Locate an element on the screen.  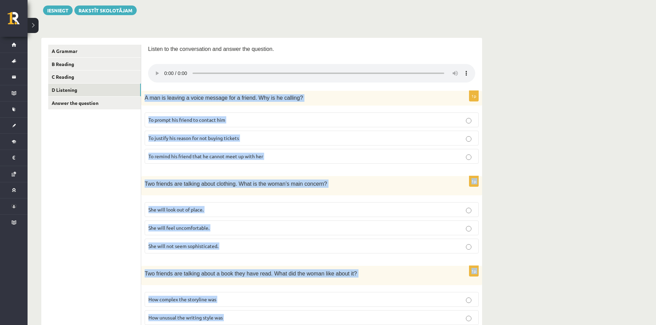
input: To prompt his friend to contact him is located at coordinates (468, 121).